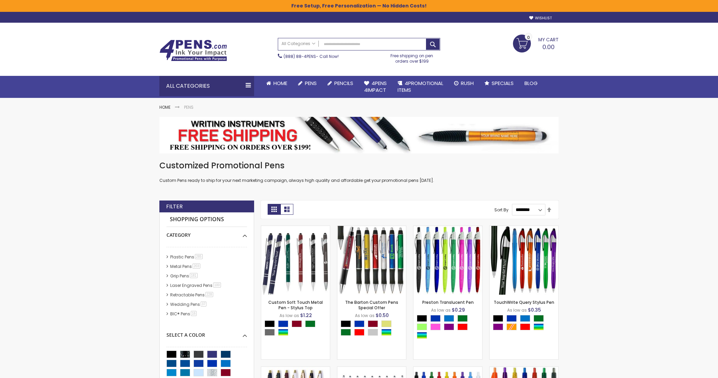 The width and height of the screenshot is (718, 378). I want to click on strong: Grid, so click(274, 209).